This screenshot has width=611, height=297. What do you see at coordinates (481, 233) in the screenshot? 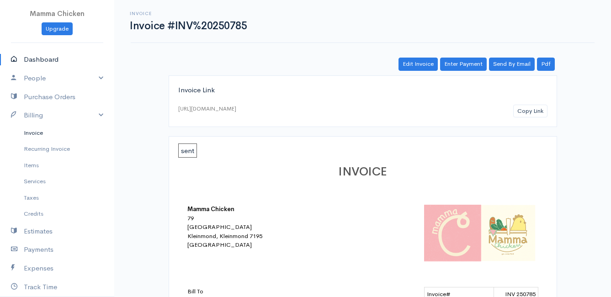
I see `img: logo-42320.png` at bounding box center [481, 233].